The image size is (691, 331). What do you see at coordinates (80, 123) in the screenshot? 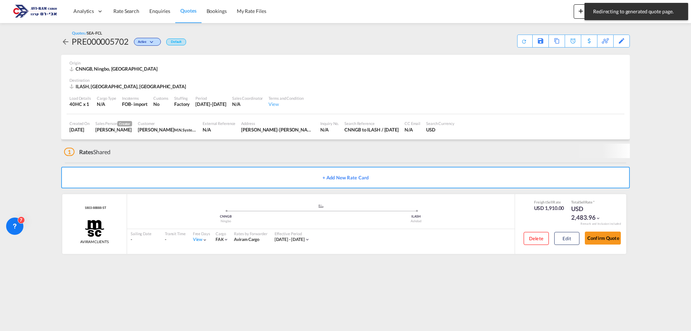
I see `div: Created On` at bounding box center [80, 123].